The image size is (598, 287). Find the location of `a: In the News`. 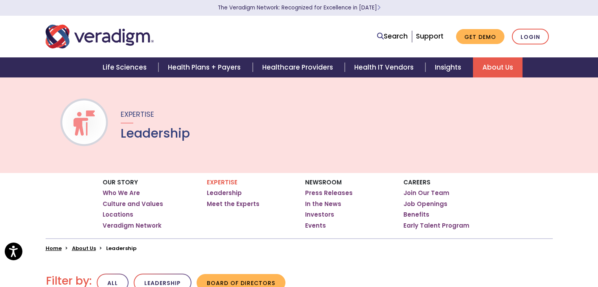

a: In the News is located at coordinates (323, 204).